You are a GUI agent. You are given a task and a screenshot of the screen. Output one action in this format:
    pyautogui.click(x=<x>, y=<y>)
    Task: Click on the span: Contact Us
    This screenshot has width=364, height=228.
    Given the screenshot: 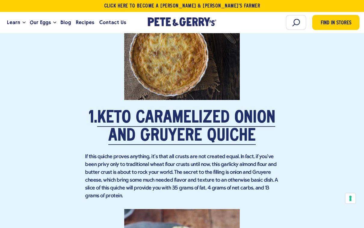 What is the action you would take?
    pyautogui.click(x=113, y=22)
    